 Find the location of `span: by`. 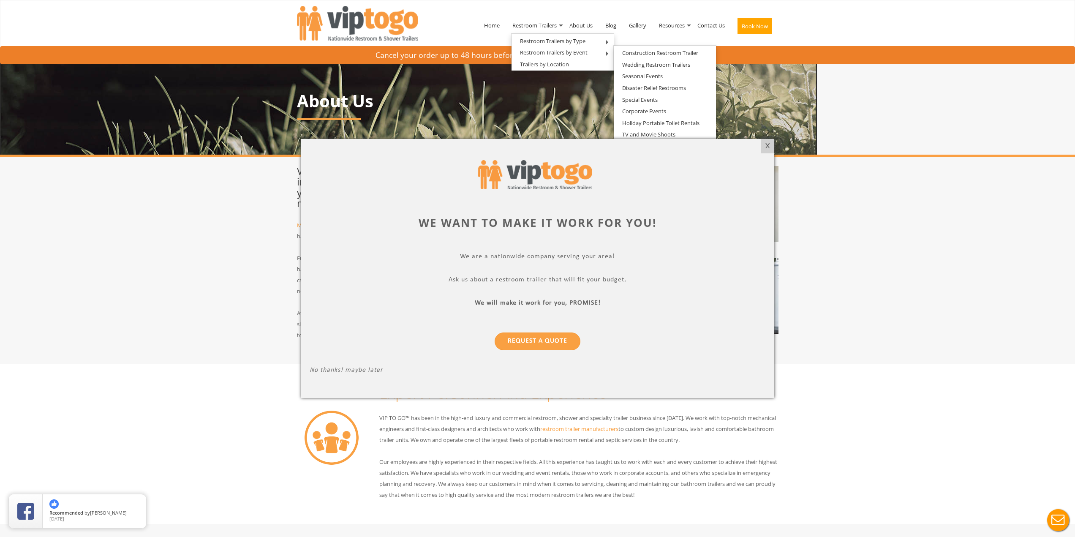

span: by is located at coordinates (94, 513).